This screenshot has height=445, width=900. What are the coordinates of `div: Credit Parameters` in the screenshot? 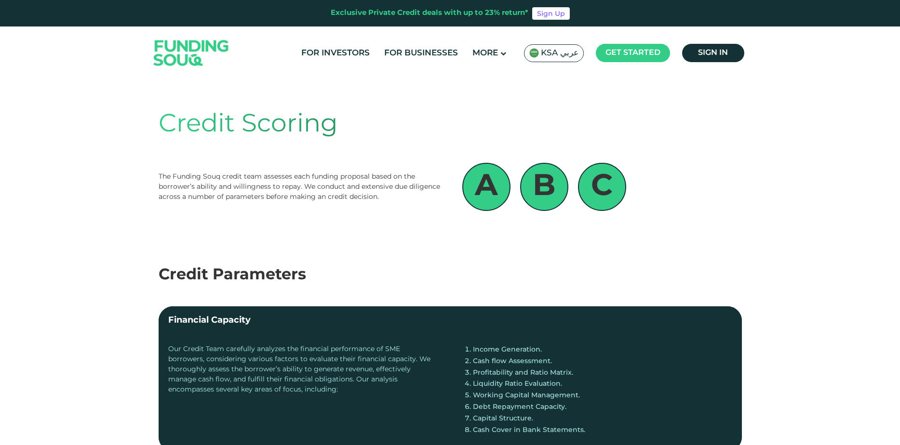 It's located at (450, 276).